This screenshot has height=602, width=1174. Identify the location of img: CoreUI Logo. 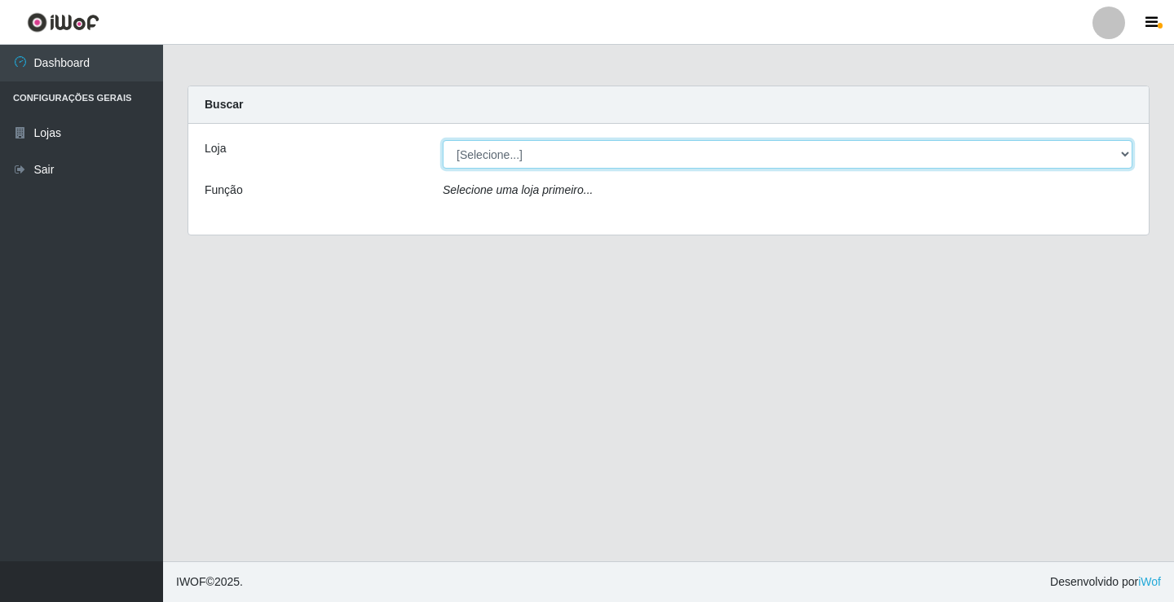
(63, 22).